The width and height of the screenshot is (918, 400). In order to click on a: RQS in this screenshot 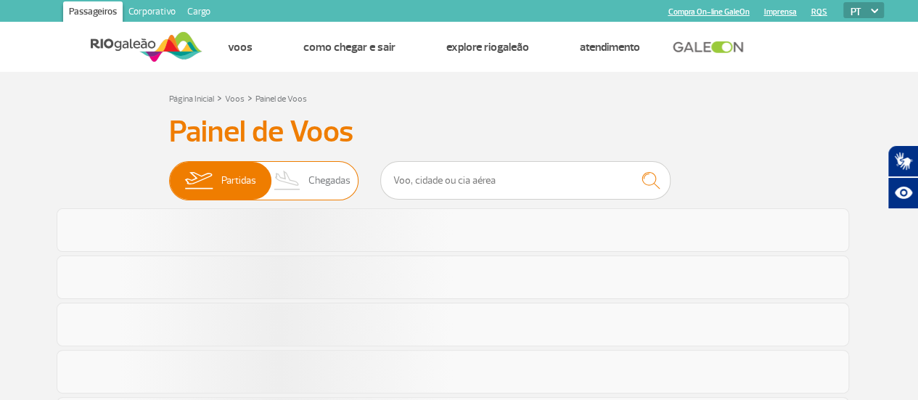, I will do `click(819, 12)`.